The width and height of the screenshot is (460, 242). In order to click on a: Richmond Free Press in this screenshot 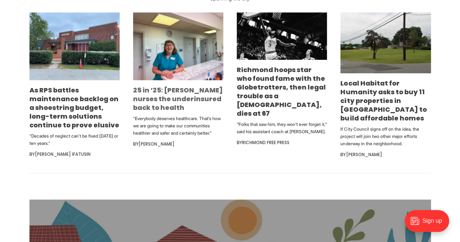, I will do `click(266, 142)`.